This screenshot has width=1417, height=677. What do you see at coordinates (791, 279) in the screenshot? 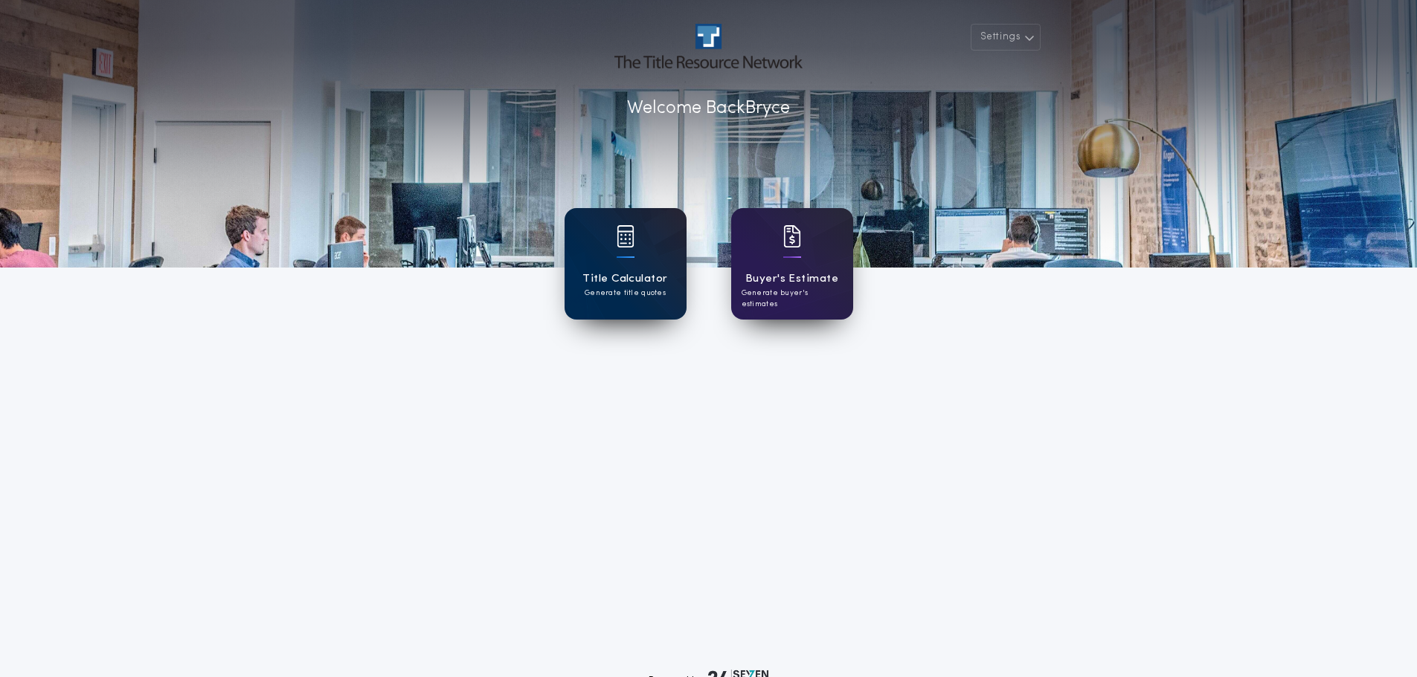
I see `h1: Buyer's Estimate` at bounding box center [791, 279].